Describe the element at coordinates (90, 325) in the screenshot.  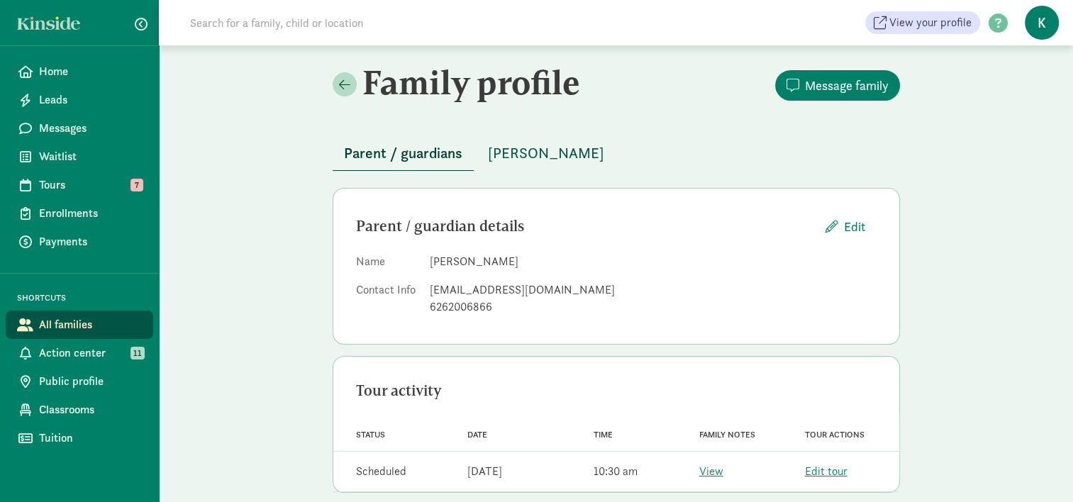
I see `span: All families` at that location.